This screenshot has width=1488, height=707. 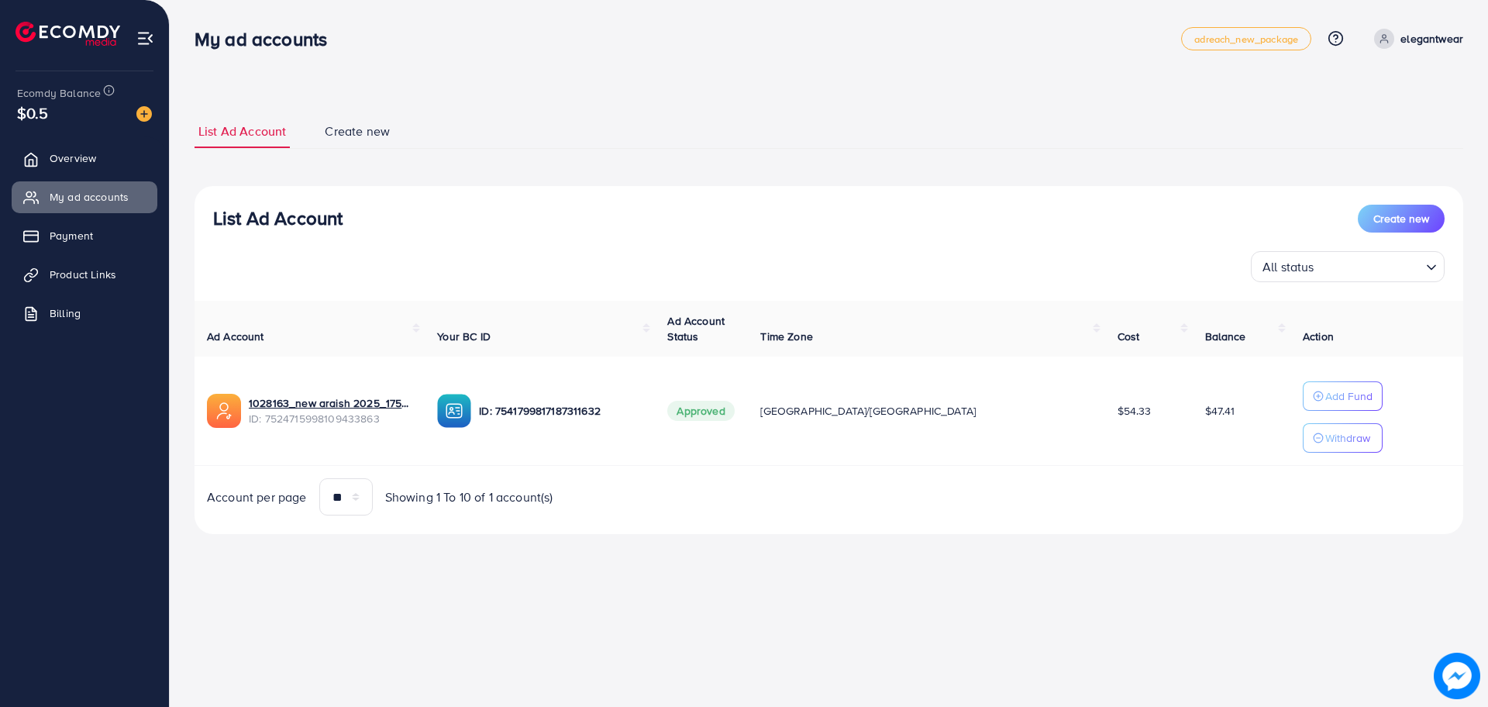 What do you see at coordinates (1347, 438) in the screenshot?
I see `p: Withdraw` at bounding box center [1347, 438].